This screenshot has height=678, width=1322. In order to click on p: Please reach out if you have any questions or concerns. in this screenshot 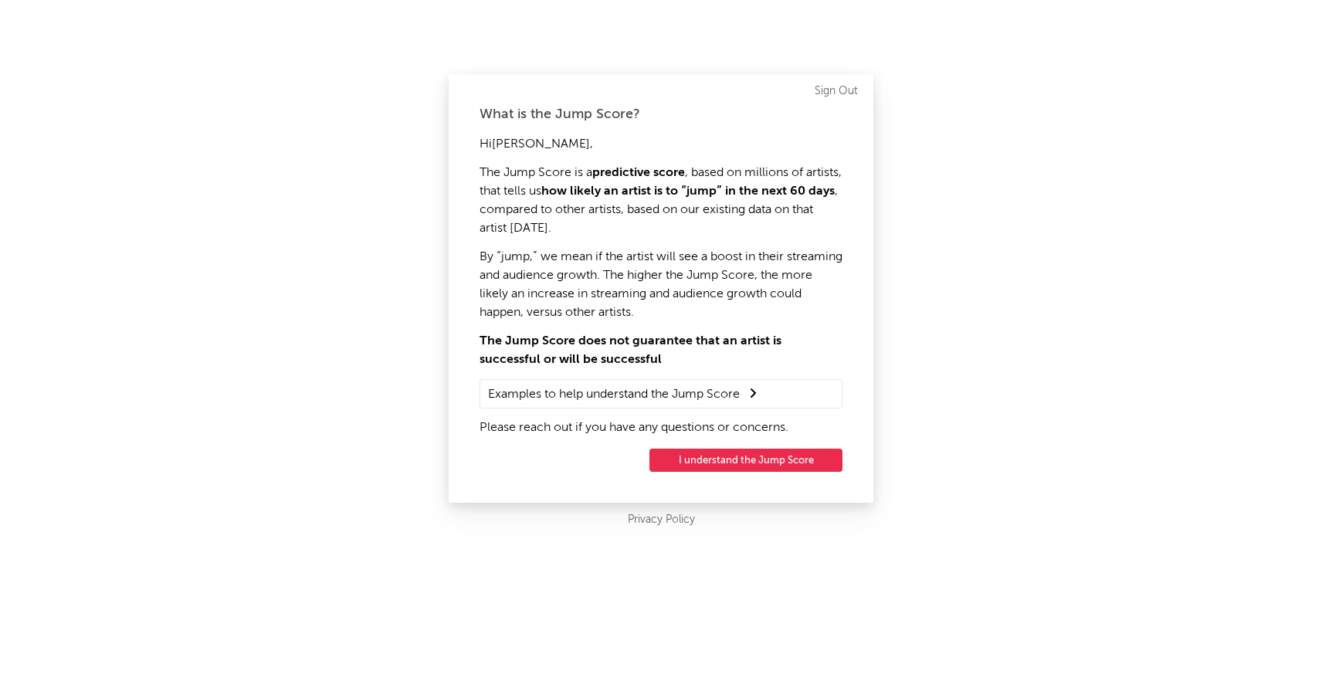, I will do `click(661, 428)`.